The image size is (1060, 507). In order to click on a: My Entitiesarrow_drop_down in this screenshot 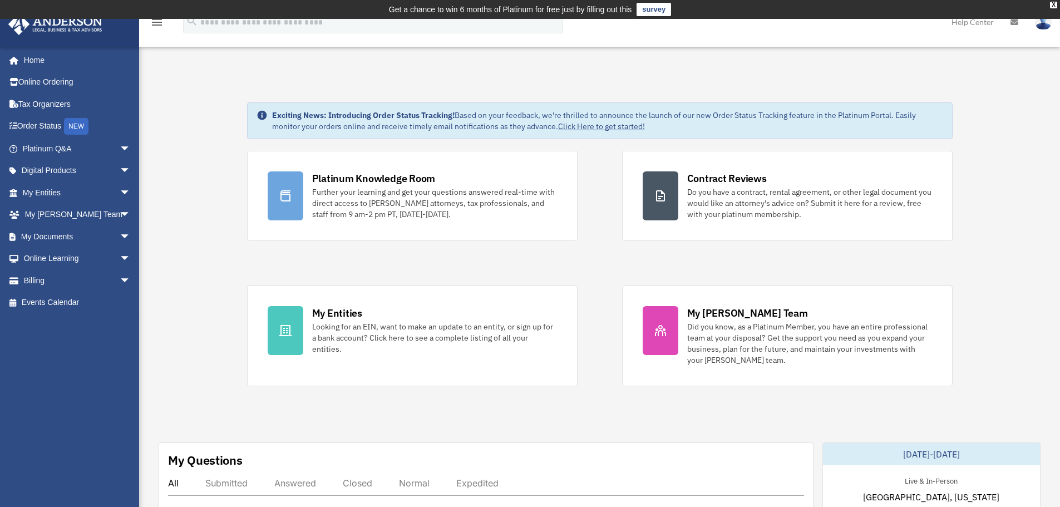, I will do `click(77, 193)`.